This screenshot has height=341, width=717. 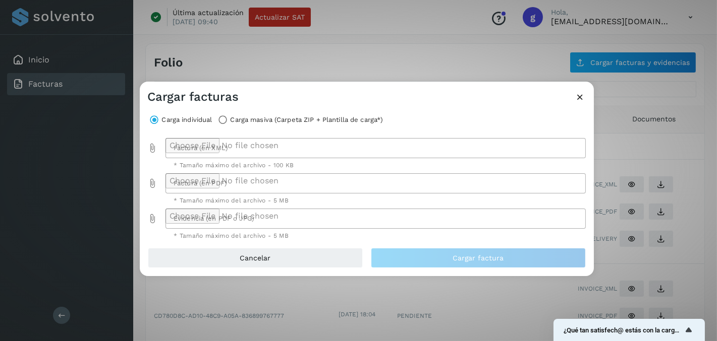 What do you see at coordinates (478, 258) in the screenshot?
I see `span: Cargar factura` at bounding box center [478, 258].